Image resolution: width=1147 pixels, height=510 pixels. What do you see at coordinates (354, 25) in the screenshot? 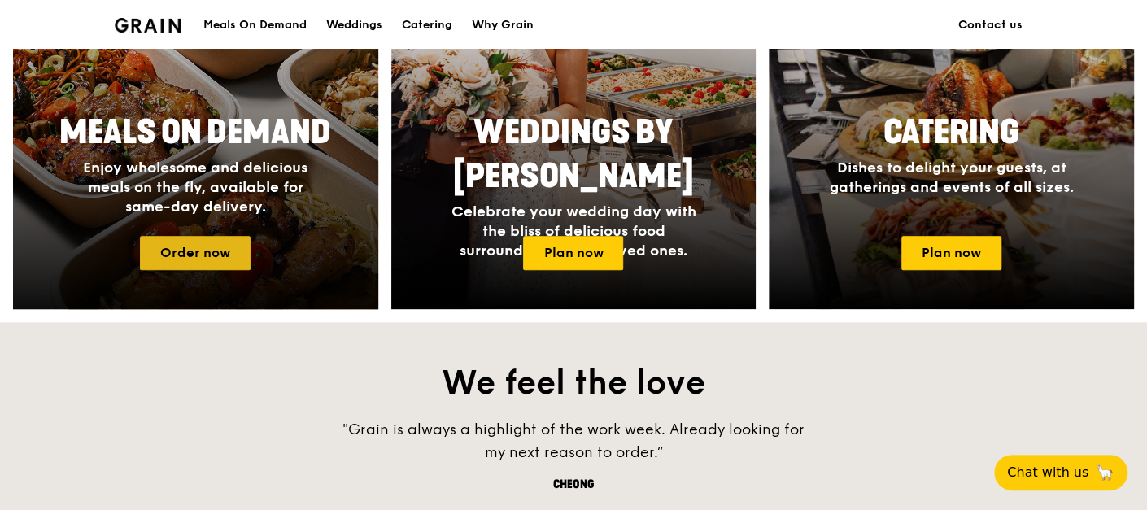
I see `div: Weddings` at bounding box center [354, 25].